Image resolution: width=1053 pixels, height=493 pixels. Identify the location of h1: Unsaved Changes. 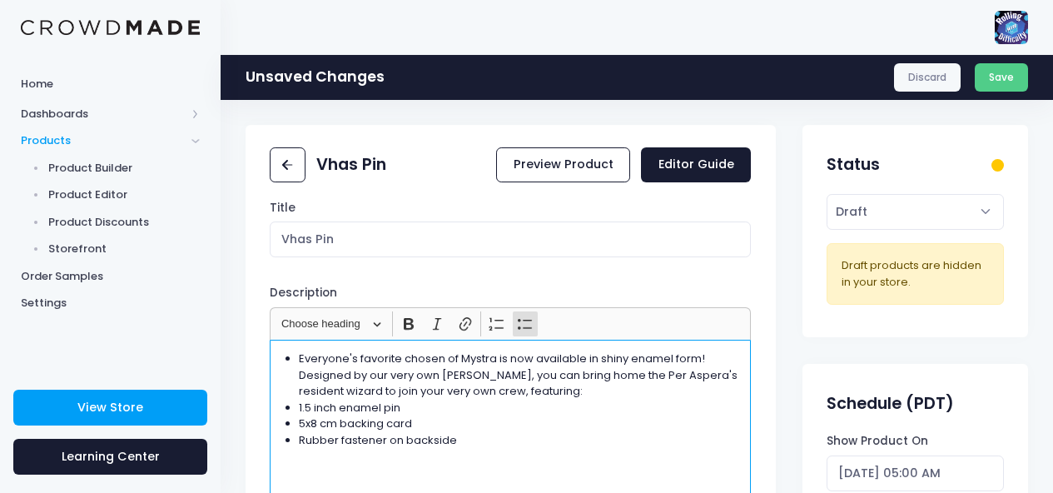
(315, 77).